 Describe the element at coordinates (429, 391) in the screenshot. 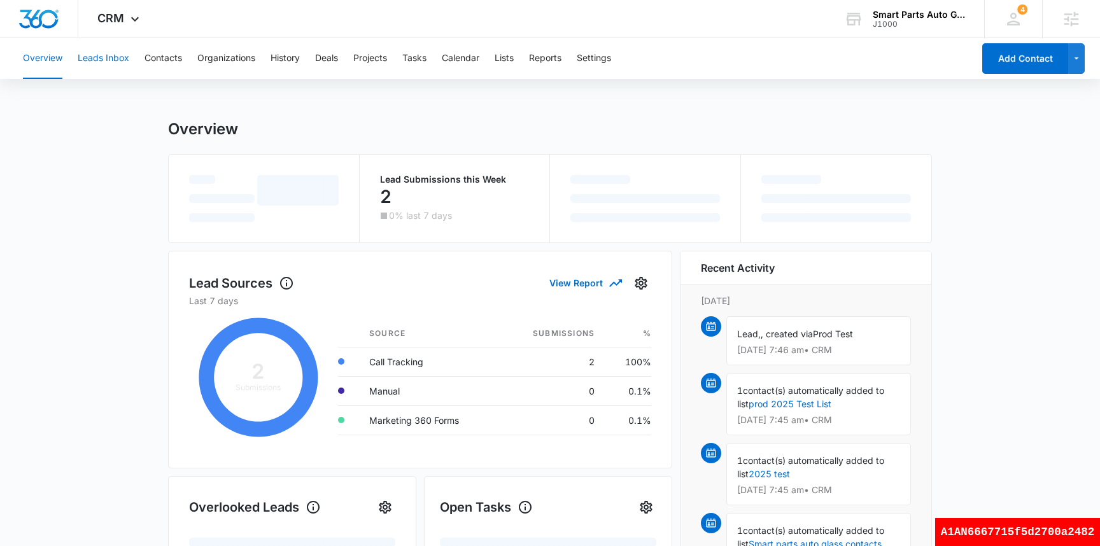

I see `td: Manual` at that location.